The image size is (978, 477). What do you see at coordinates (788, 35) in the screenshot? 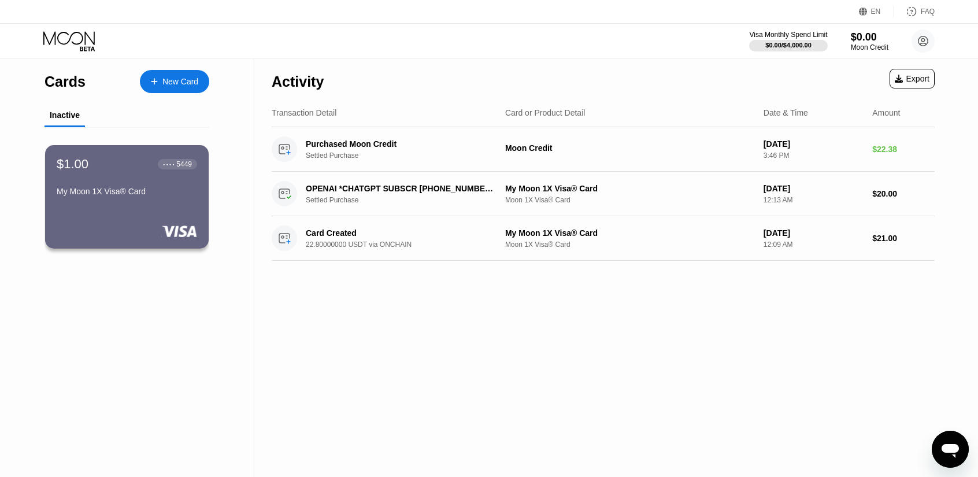
I see `div: Visa Monthly Spend Limit` at bounding box center [788, 35].